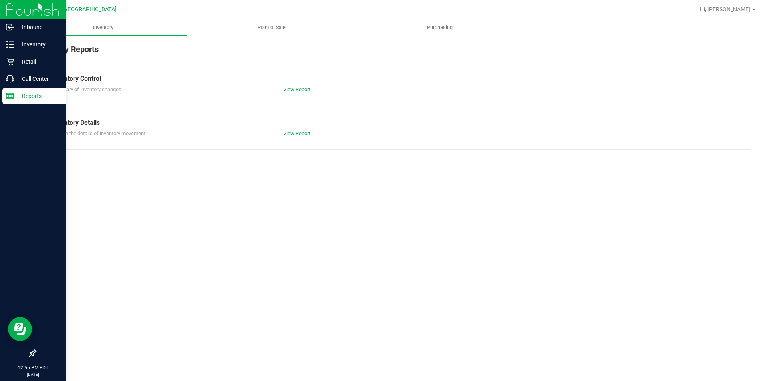  What do you see at coordinates (38, 96) in the screenshot?
I see `p: Reports` at bounding box center [38, 96].